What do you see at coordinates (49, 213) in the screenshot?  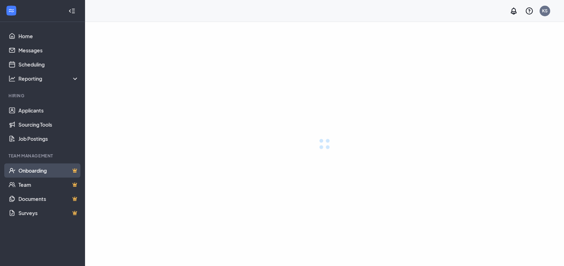 I see `a: SurveysCrown` at bounding box center [49, 213].